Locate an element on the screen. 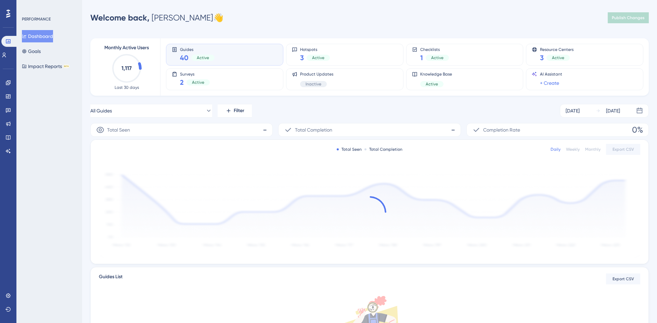 The image size is (657, 323). button: All Guides is located at coordinates (151, 111).